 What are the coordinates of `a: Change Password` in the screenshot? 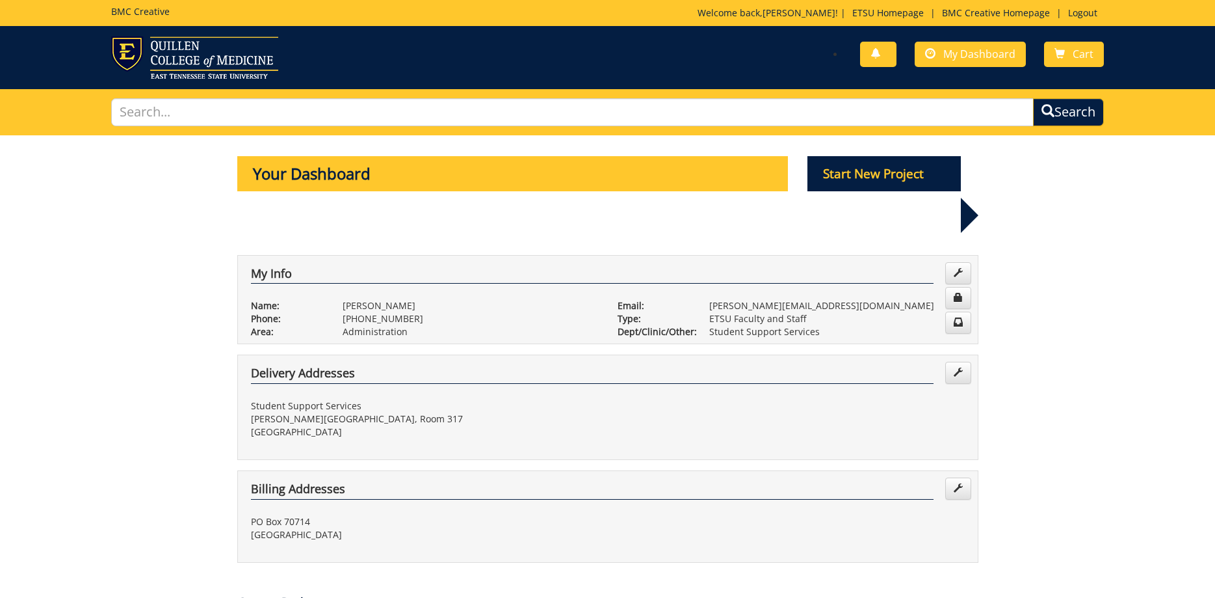 It's located at (959, 298).